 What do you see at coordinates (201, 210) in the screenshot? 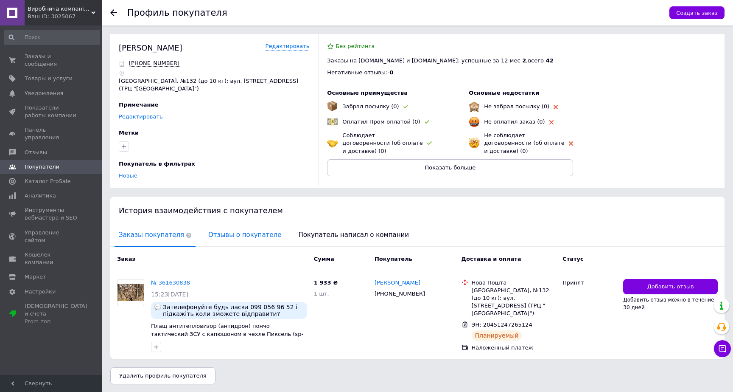
I see `span: История взаимодействия с покупателем` at bounding box center [201, 210].